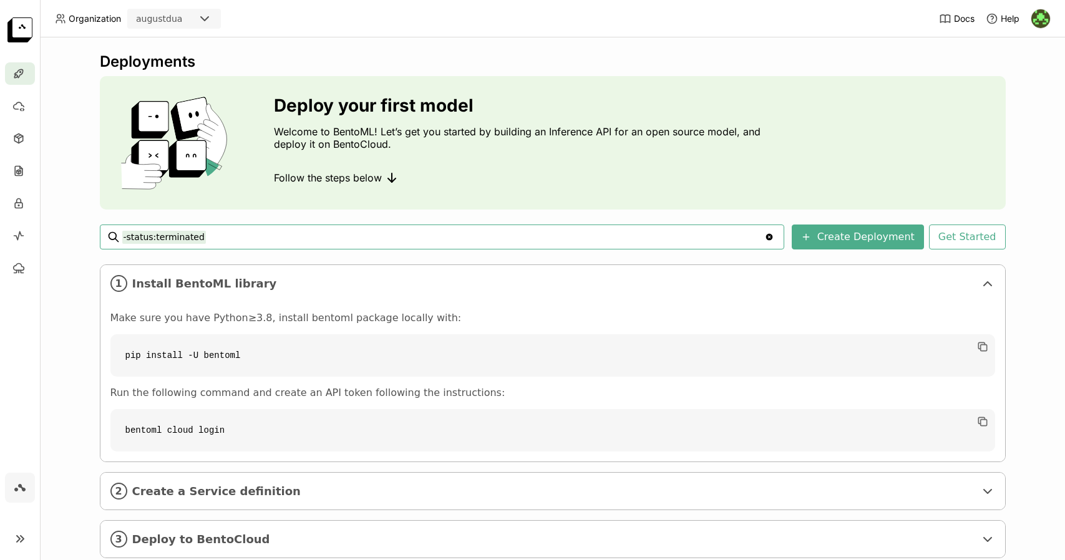 Image resolution: width=1065 pixels, height=560 pixels. What do you see at coordinates (553, 283) in the screenshot?
I see `div: 1Install BentoML library` at bounding box center [553, 283].